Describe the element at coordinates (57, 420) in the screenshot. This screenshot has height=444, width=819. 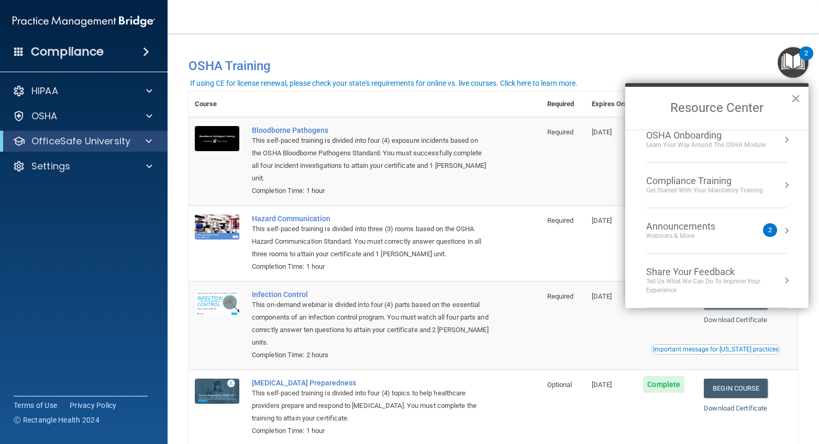
I see `span: Ⓒ Rectangle Health 2024` at that location.